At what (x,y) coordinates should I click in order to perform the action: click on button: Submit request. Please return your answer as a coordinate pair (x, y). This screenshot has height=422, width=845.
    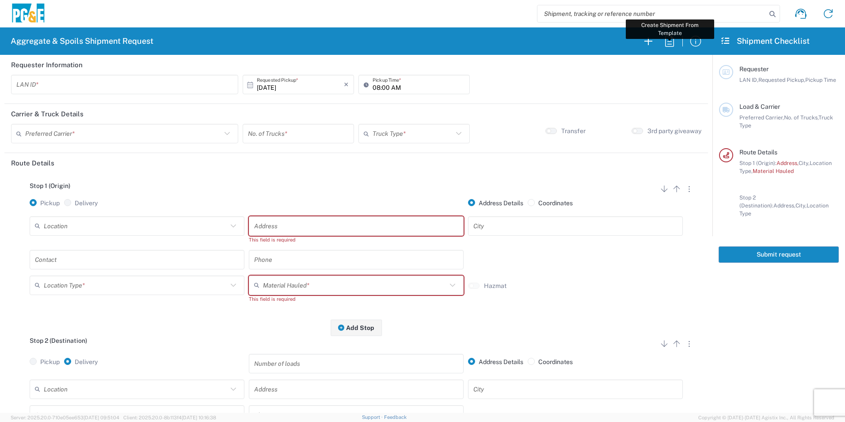
    Looking at the image, I should click on (779, 254).